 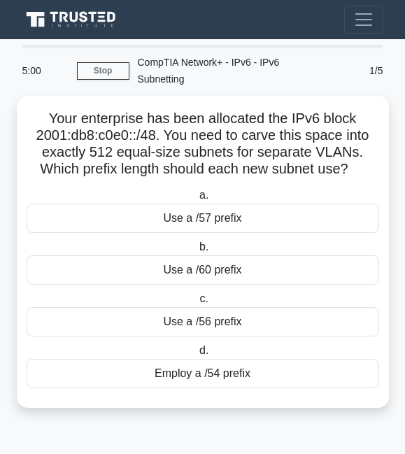 I want to click on div: Use a /57 prefix, so click(x=203, y=218).